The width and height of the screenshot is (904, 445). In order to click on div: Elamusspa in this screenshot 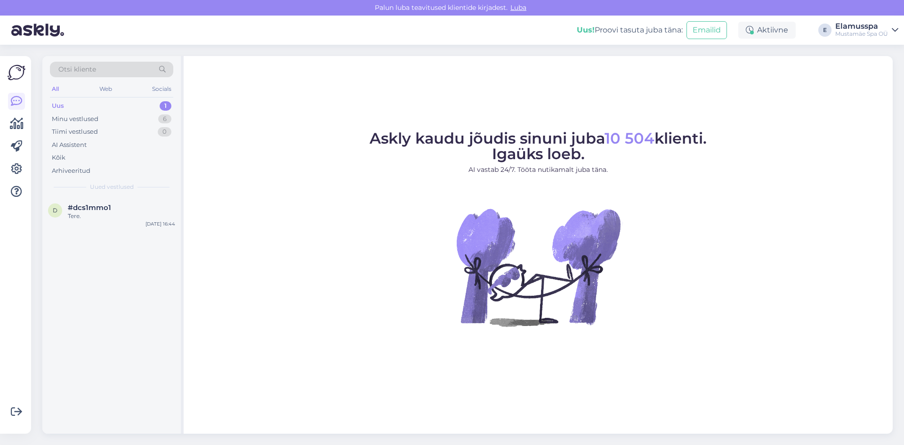, I will do `click(861, 26)`.